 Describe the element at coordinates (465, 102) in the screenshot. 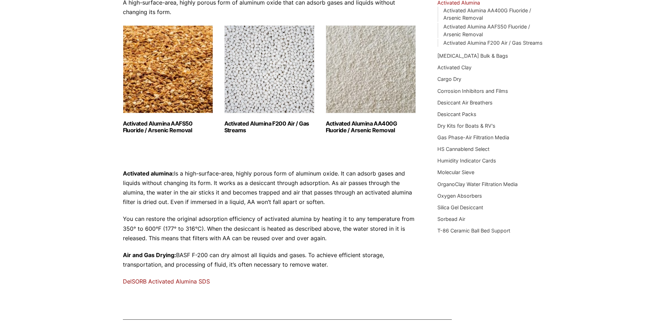

I see `a: Desiccant Air Breathers` at that location.